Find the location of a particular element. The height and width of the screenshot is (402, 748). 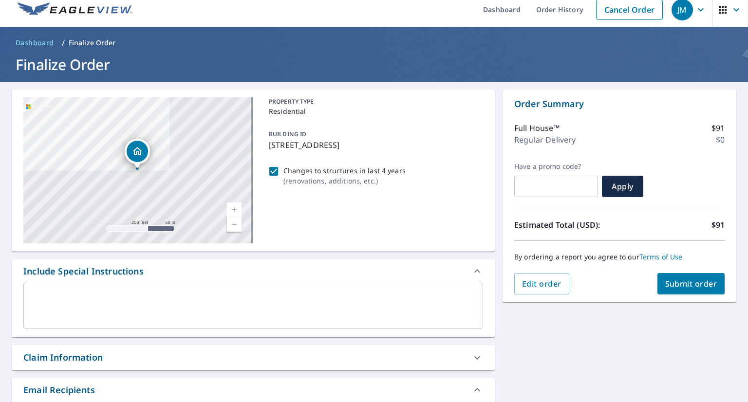

div: Dropped pin, building 1, Residential property, 305 Nantucket Rd Forked River, NJ 08731 is located at coordinates (137, 154).